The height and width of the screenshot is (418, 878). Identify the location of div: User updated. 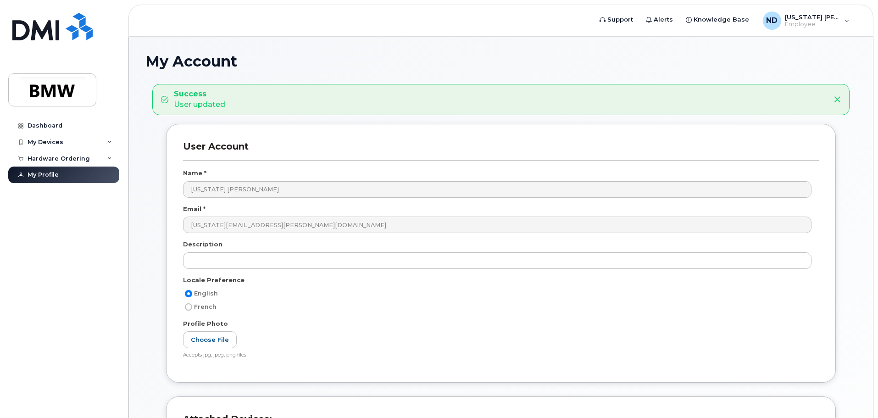
(199, 100).